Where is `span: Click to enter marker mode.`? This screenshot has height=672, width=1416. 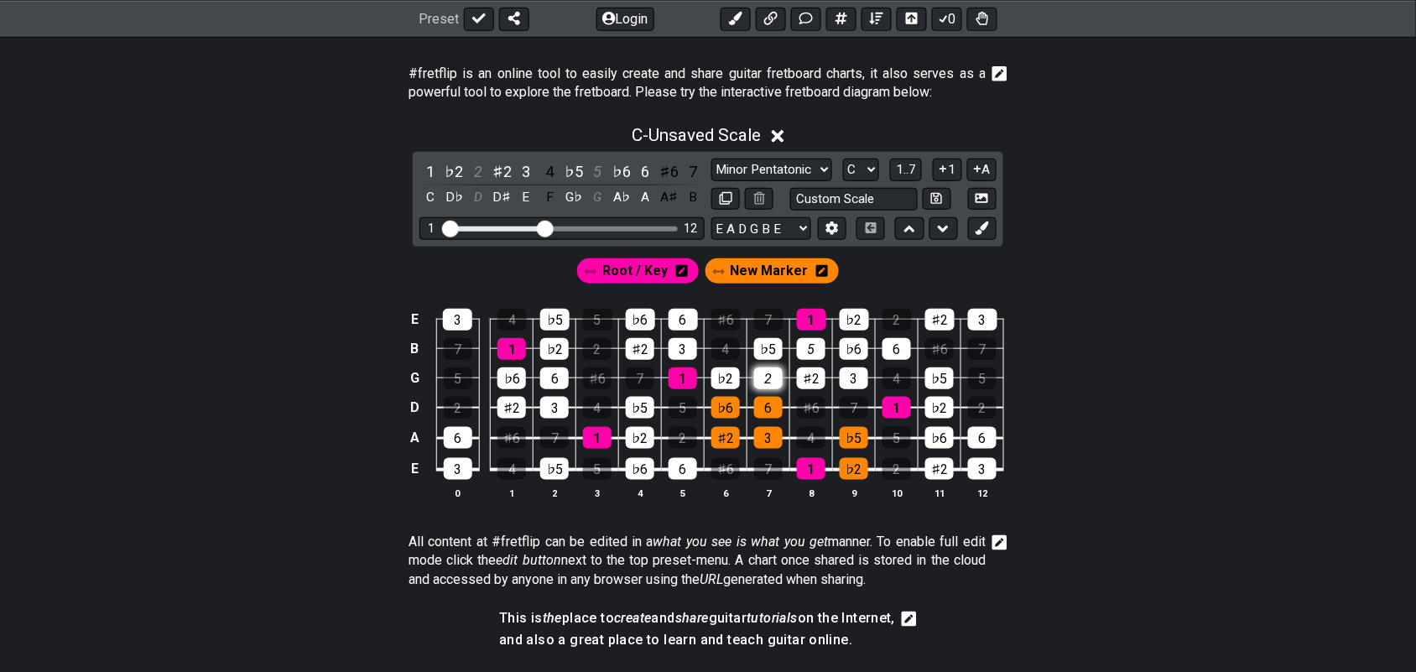 span: Click to enter marker mode. is located at coordinates (635, 271).